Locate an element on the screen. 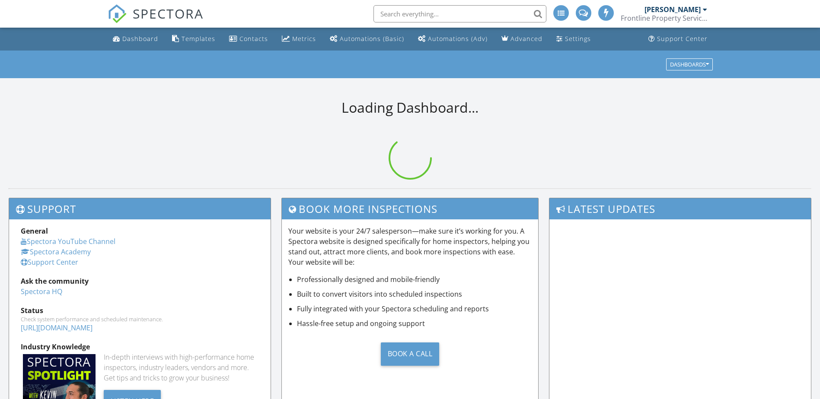  li: Professionally designed and mobile-friendly is located at coordinates (414, 280).